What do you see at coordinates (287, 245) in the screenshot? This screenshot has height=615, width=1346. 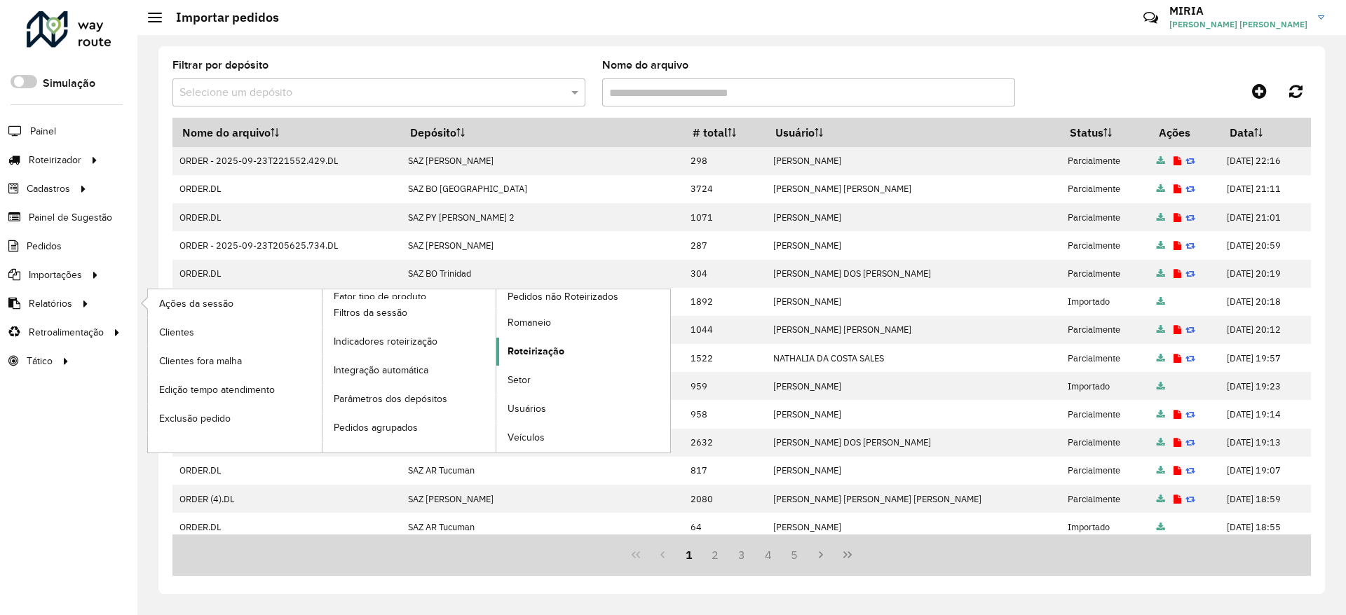 I see `td: ORDER - 2025-09-23T205625.734.DL` at bounding box center [287, 245].